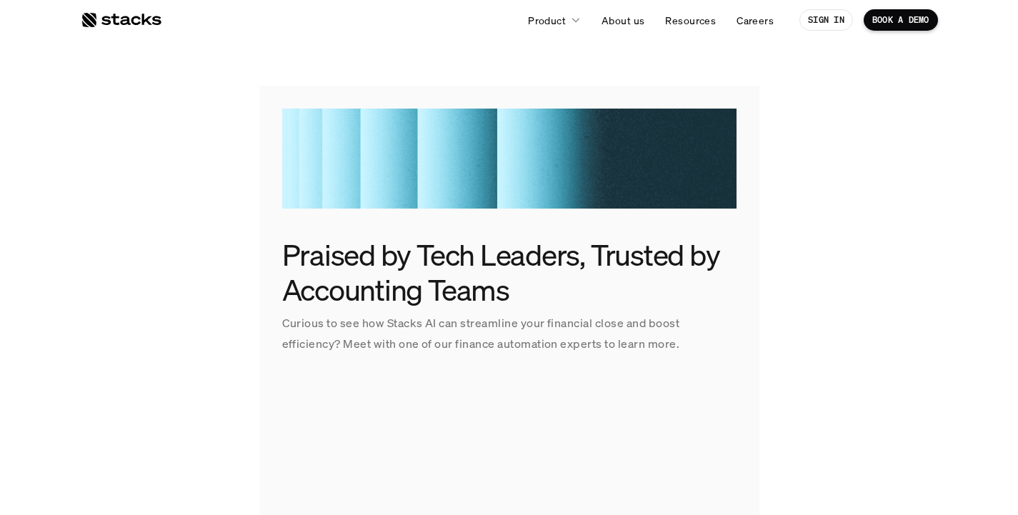 The image size is (1018, 515). Describe the element at coordinates (547, 20) in the screenshot. I see `p: Product` at that location.